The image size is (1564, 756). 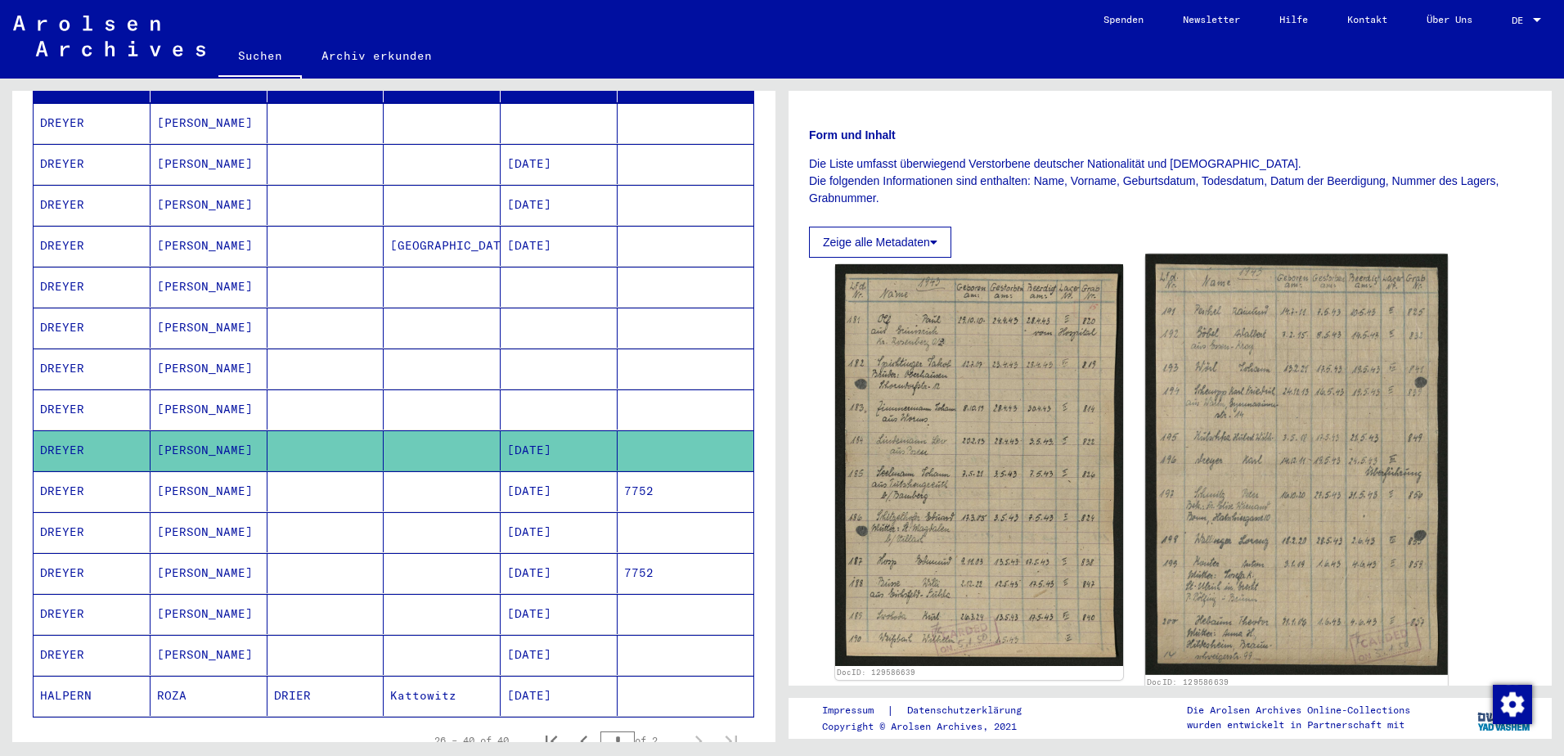 What do you see at coordinates (880, 242) in the screenshot?
I see `button: Zeige alle Metadaten` at bounding box center [880, 242].